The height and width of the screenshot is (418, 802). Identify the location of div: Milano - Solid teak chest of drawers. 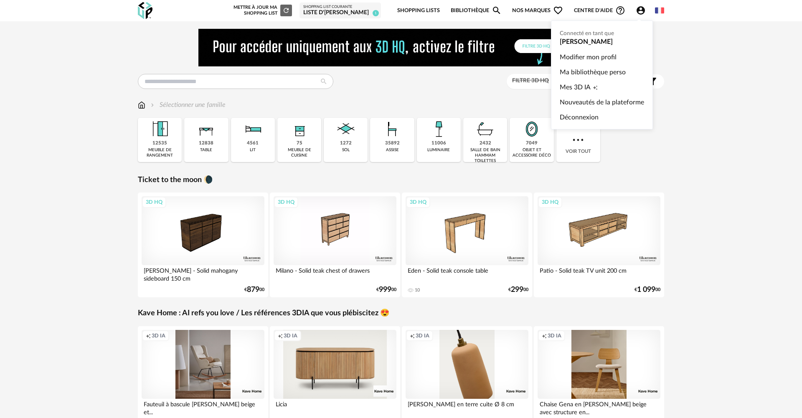
(335, 273).